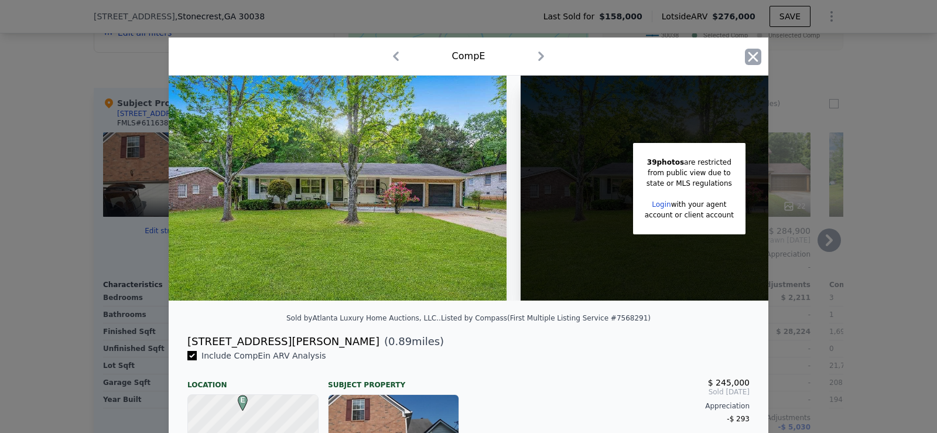 The height and width of the screenshot is (433, 937). What do you see at coordinates (738, 419) in the screenshot?
I see `span: -$ 293` at bounding box center [738, 419].